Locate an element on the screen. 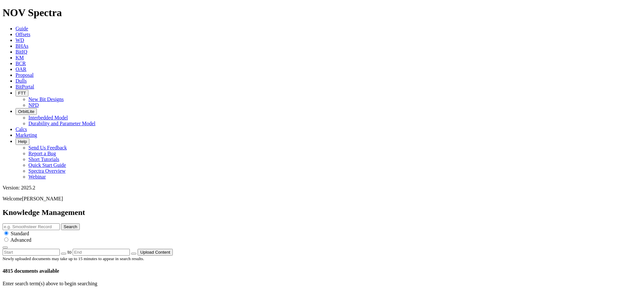 The width and height of the screenshot is (620, 294). a: Webinar is located at coordinates (37, 177).